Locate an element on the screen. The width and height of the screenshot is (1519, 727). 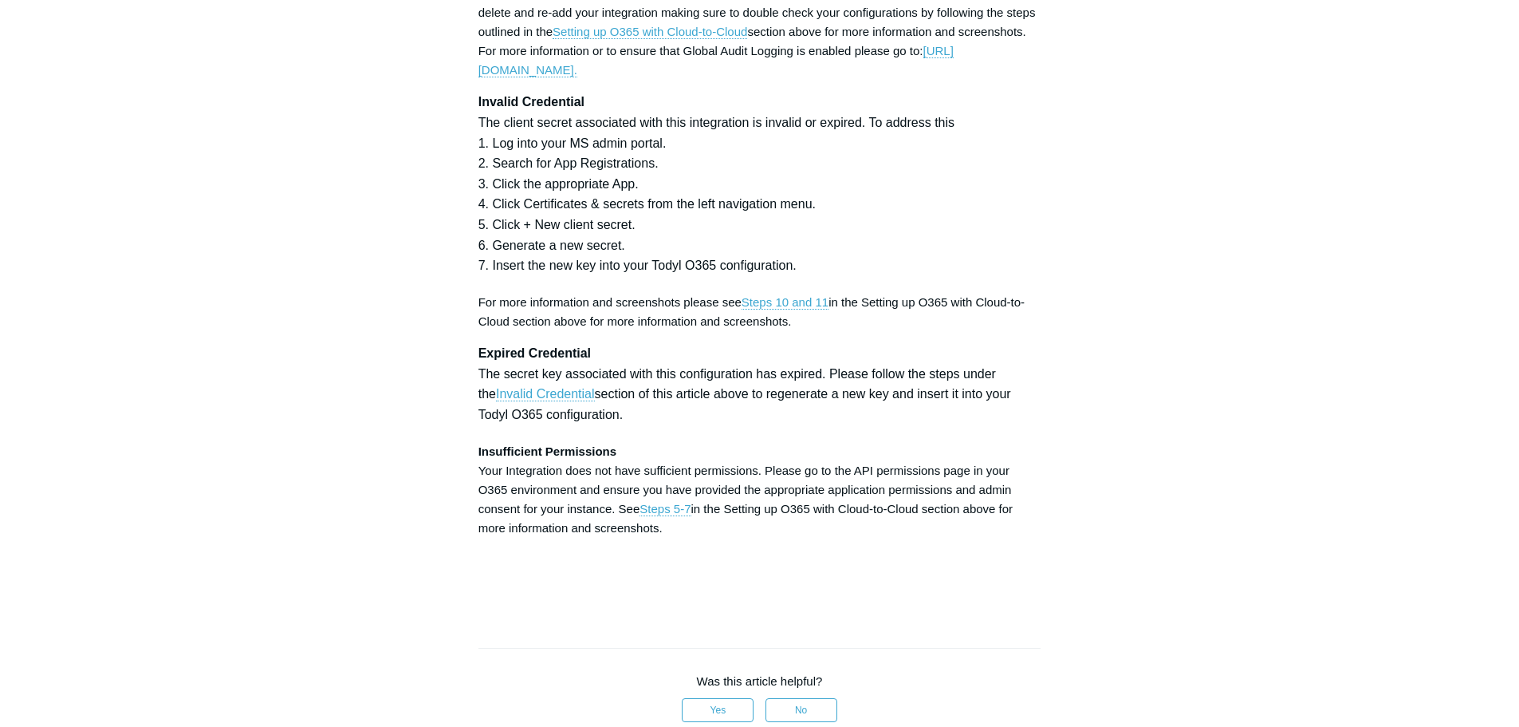
span: Was this article helpful? is located at coordinates (760, 680).